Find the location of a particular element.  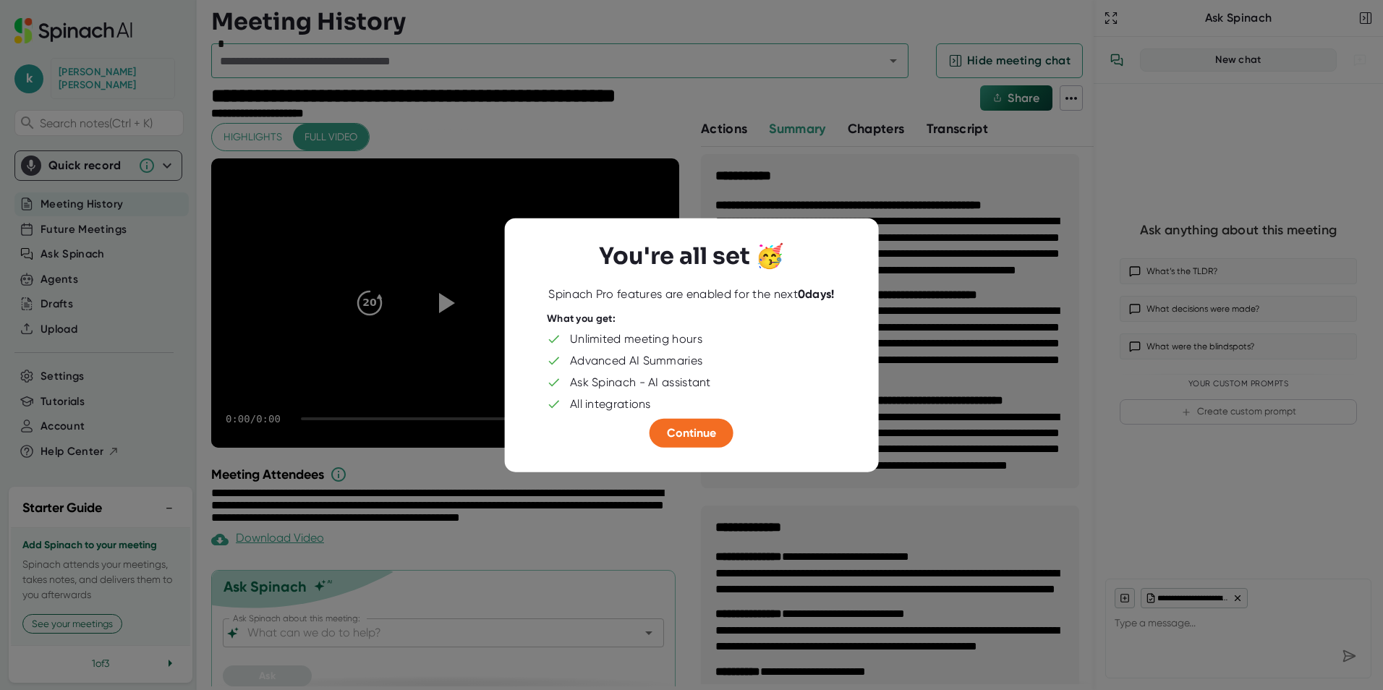

div: All integrations is located at coordinates (611, 404).